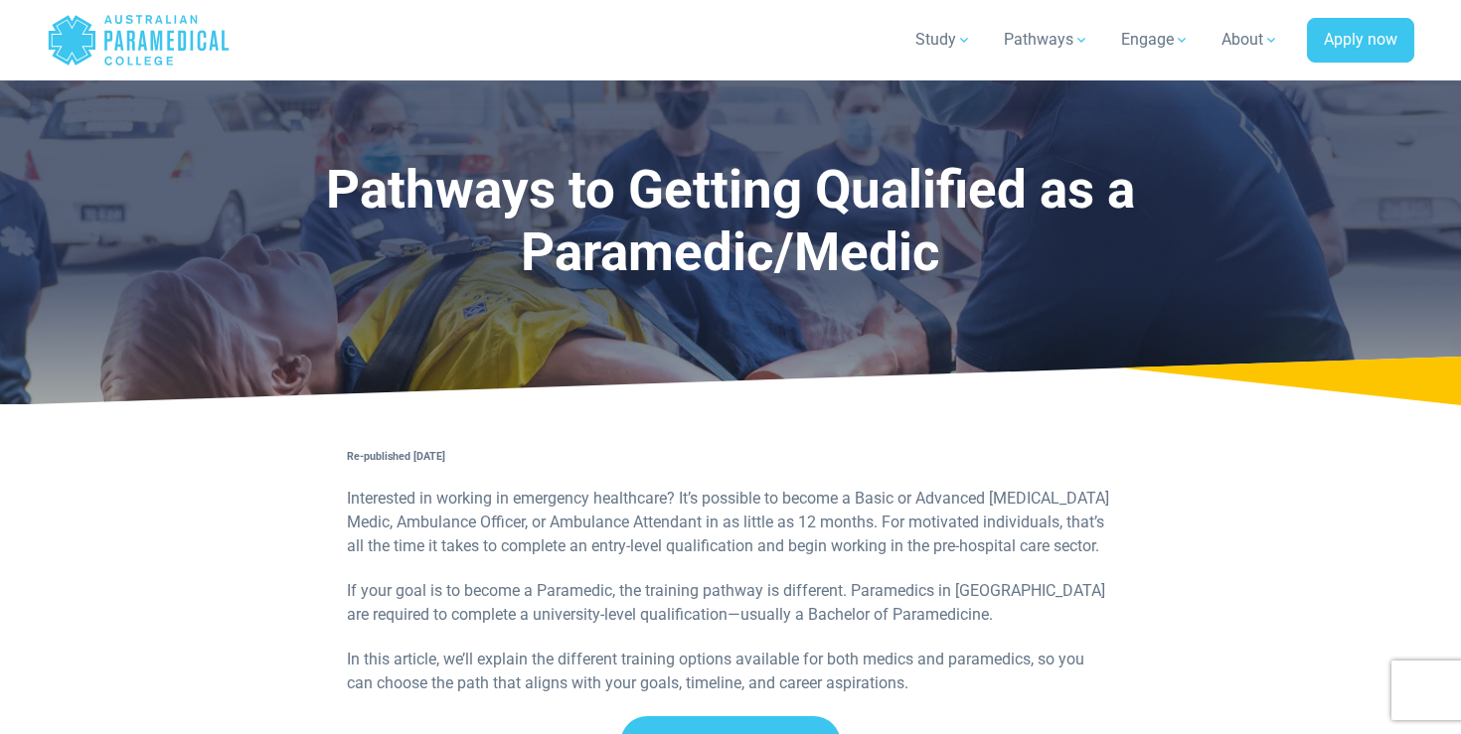  Describe the element at coordinates (730, 523) in the screenshot. I see `p: Interested in working in emergency healthcare? It’s possible to become a Basic or Advanced [MEDIC...` at that location.